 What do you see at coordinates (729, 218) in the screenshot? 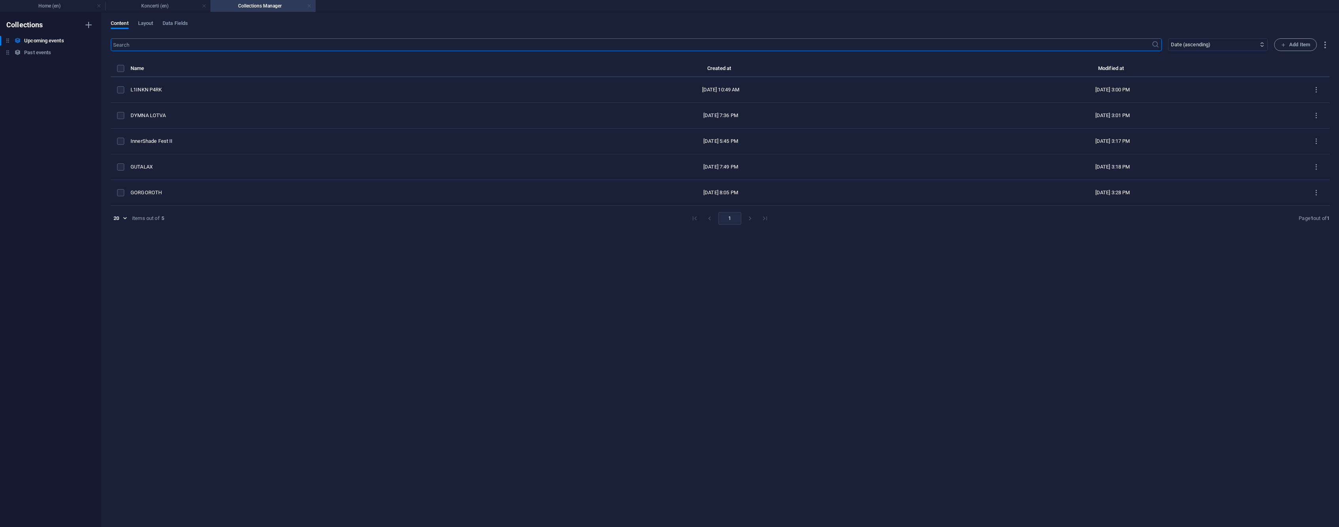
I see `button: page 1` at bounding box center [729, 218].